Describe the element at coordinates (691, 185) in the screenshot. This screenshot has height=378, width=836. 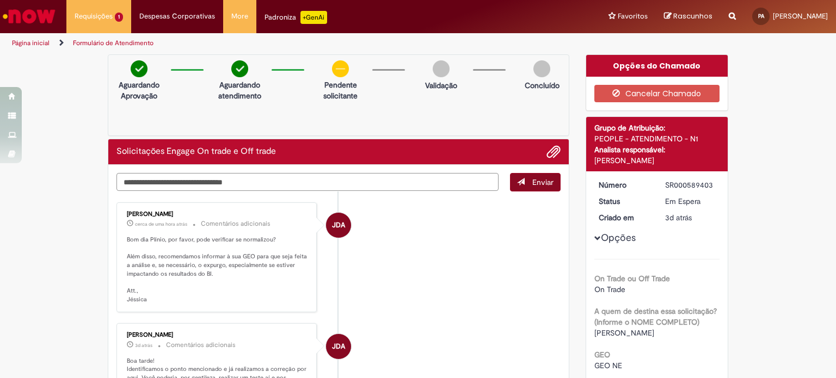
I see `div: SR000589403` at that location.